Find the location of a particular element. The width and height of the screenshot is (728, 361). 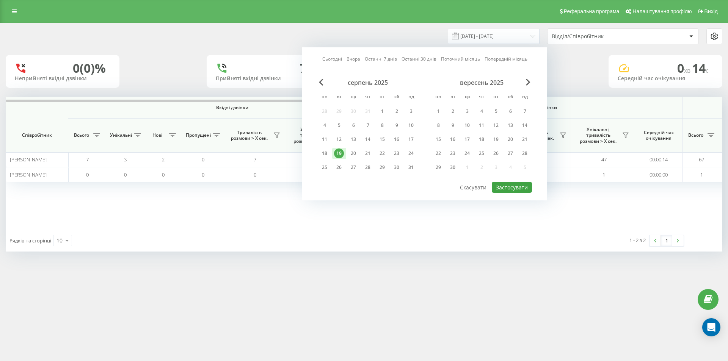

span: Унікальні, тривалість розмови > Х сек. is located at coordinates (598, 135).